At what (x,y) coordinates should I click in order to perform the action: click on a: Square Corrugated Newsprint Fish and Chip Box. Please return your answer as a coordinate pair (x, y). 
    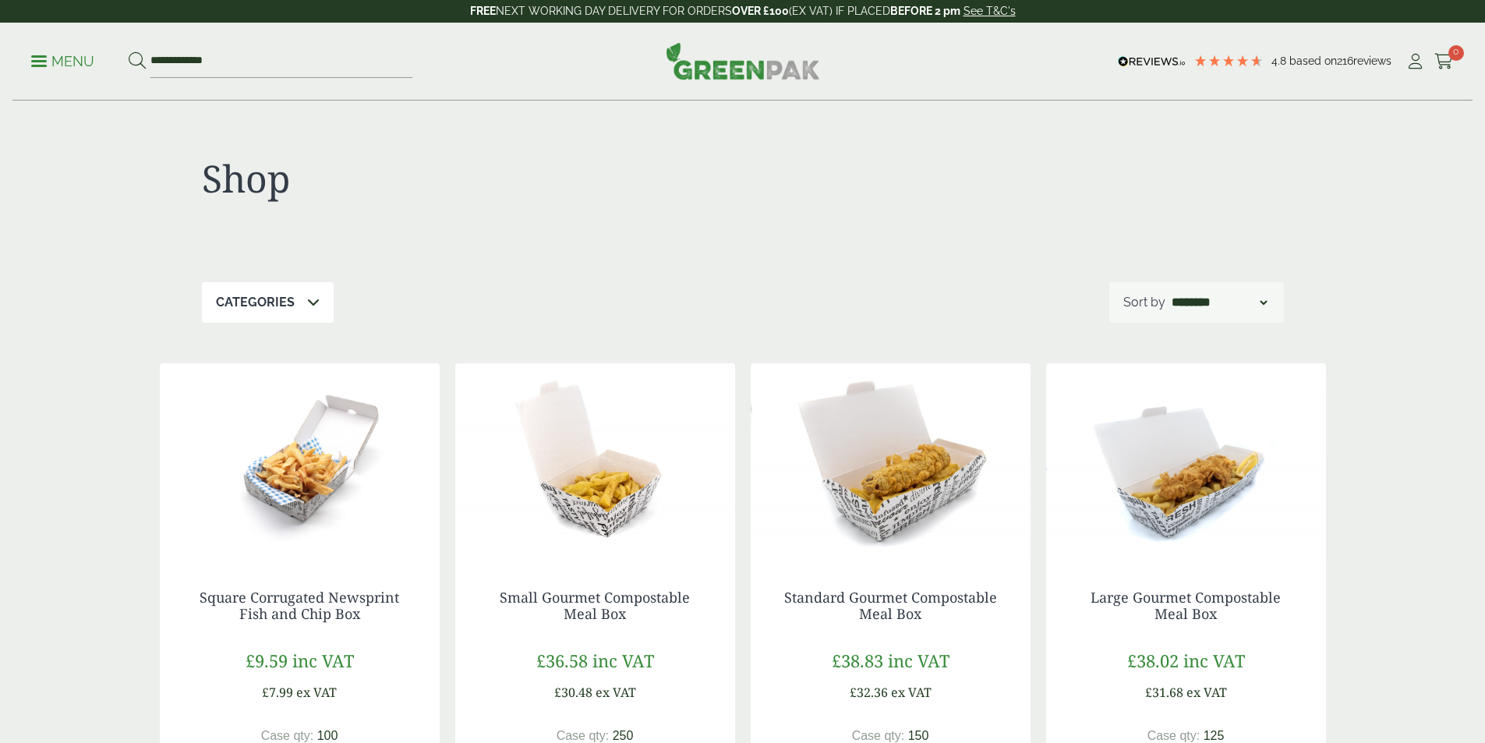
    Looking at the image, I should click on (299, 606).